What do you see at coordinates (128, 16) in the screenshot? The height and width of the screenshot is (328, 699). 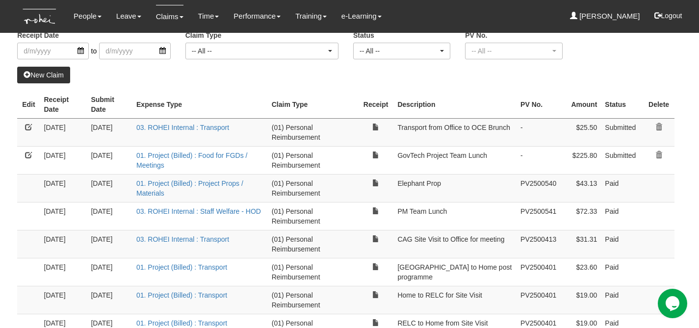 I see `a: Leave` at bounding box center [128, 16].